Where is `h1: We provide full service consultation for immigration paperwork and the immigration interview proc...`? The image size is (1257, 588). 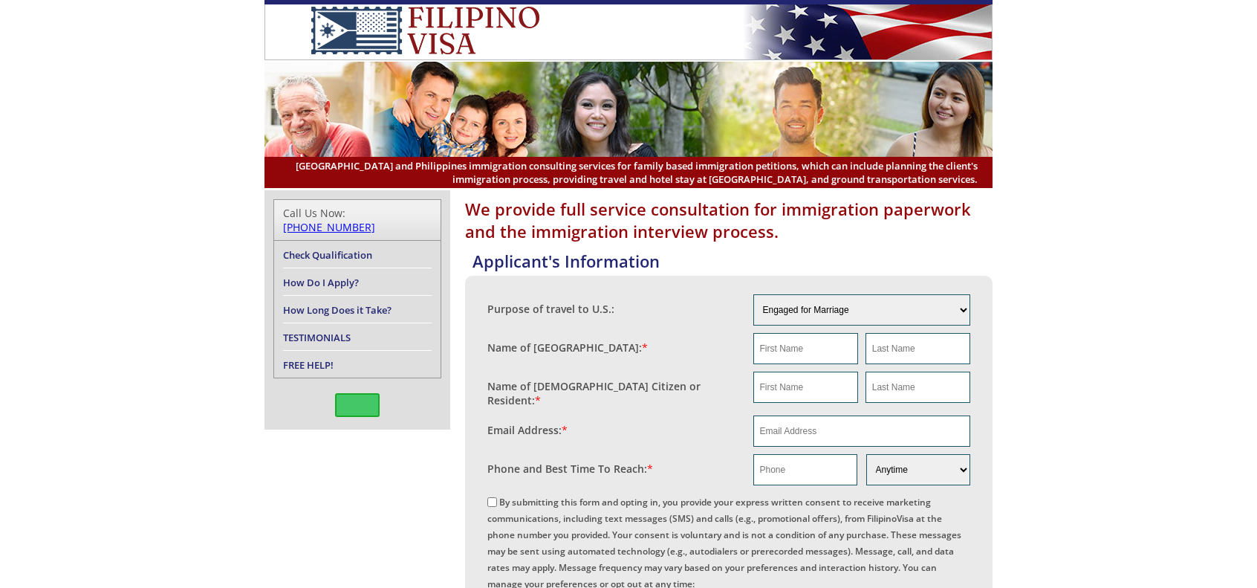 h1: We provide full service consultation for immigration paperwork and the immigration interview proc... is located at coordinates (729, 220).